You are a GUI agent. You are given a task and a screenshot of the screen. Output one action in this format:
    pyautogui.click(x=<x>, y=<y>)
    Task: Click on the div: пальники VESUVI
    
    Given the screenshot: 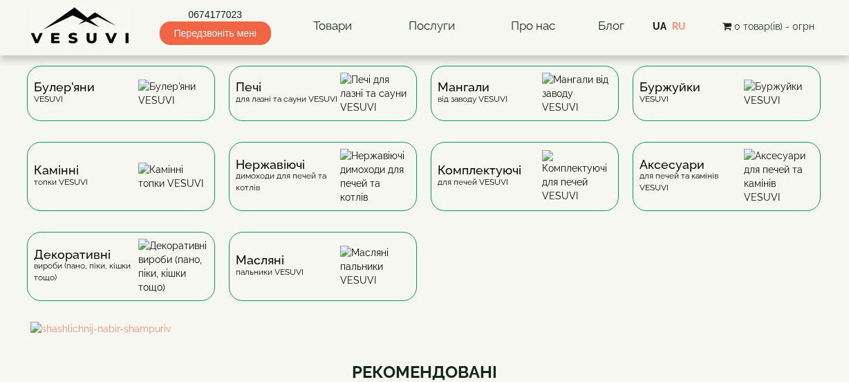 What is the action you would take?
    pyautogui.click(x=270, y=265)
    